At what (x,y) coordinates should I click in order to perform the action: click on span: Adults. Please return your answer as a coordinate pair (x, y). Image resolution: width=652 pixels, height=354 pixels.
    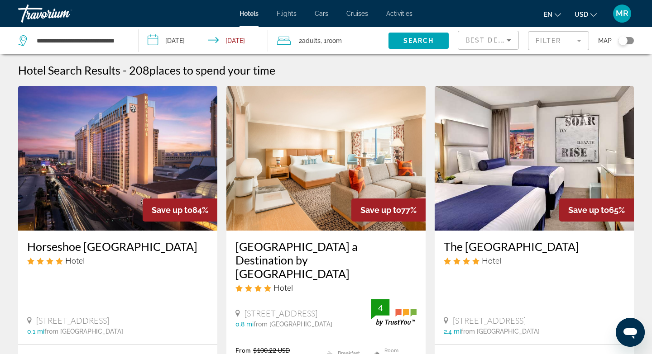
    Looking at the image, I should click on (311, 41).